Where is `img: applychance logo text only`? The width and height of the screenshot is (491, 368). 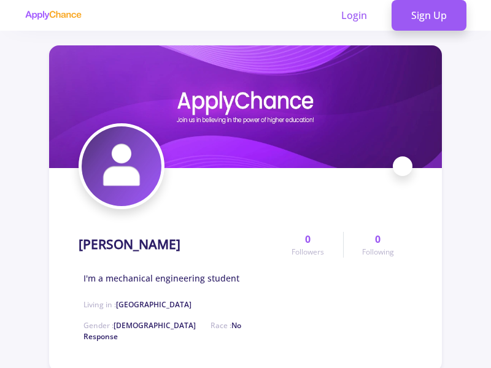 img: applychance logo text only is located at coordinates (53, 15).